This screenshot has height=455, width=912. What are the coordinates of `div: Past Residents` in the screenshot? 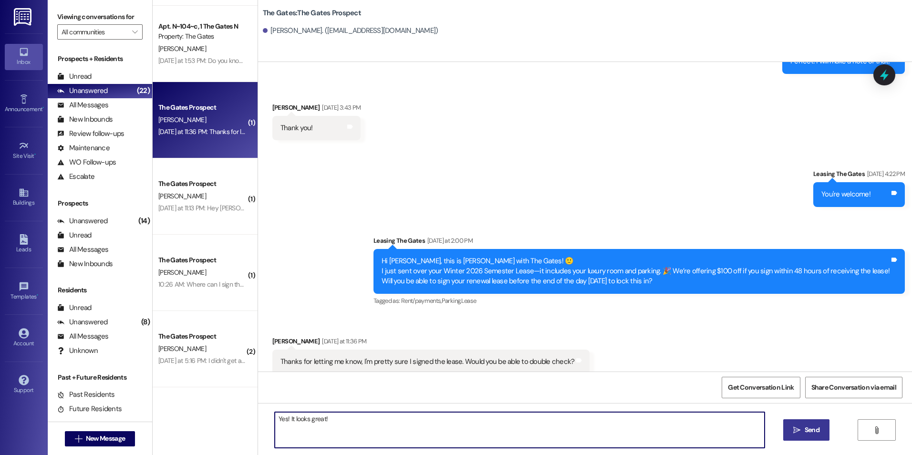 It's located at (86, 394).